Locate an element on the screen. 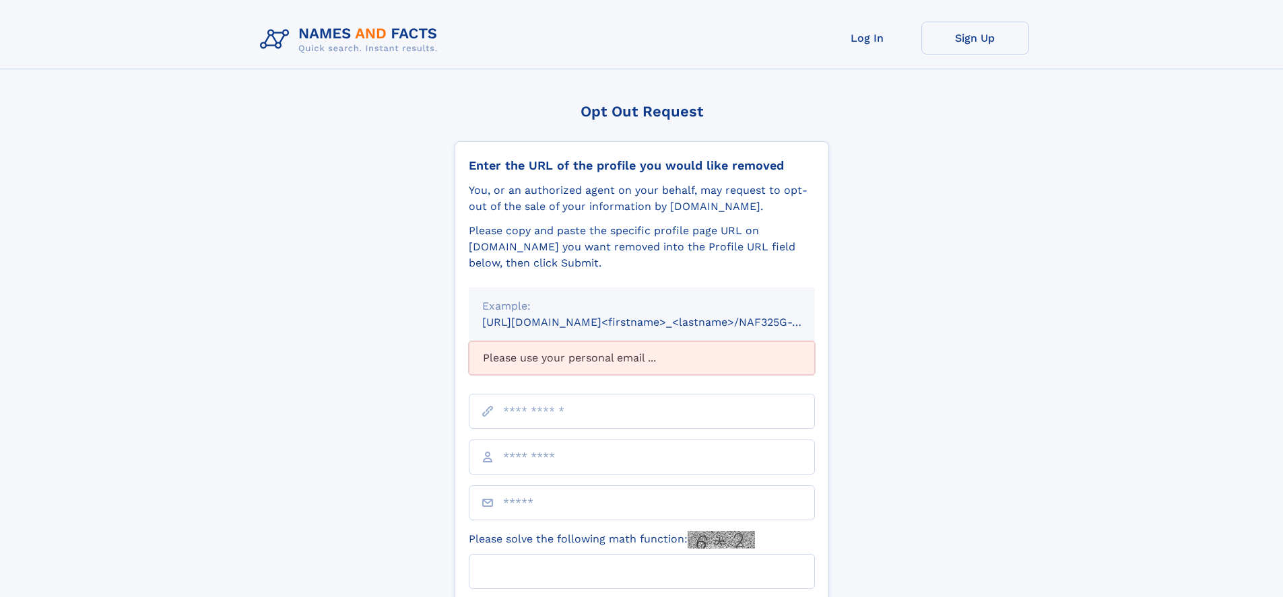 Image resolution: width=1283 pixels, height=597 pixels. a: Log In is located at coordinates (867, 38).